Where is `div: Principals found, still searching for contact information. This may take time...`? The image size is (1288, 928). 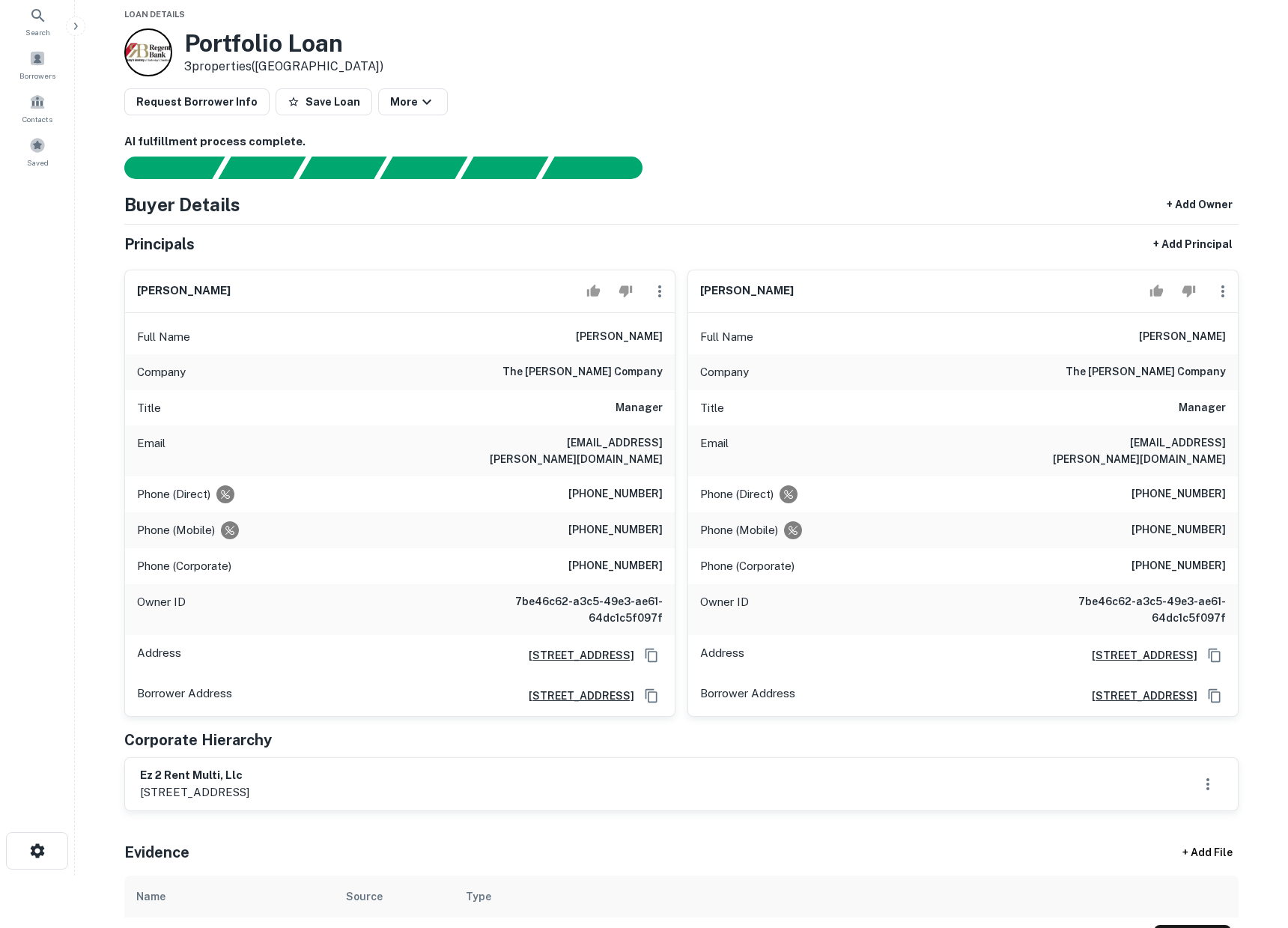 div: Principals found, still searching for contact information. This may take time... is located at coordinates (504, 168).